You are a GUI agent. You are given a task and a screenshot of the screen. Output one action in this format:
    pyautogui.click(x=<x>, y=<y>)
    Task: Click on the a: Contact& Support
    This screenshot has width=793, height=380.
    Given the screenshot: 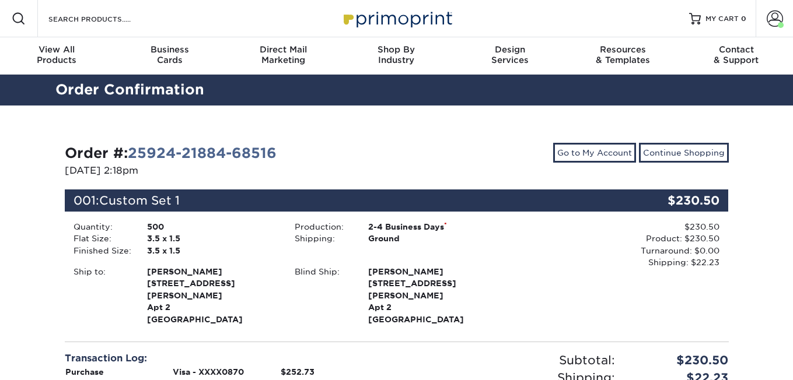 What is the action you would take?
    pyautogui.click(x=736, y=56)
    